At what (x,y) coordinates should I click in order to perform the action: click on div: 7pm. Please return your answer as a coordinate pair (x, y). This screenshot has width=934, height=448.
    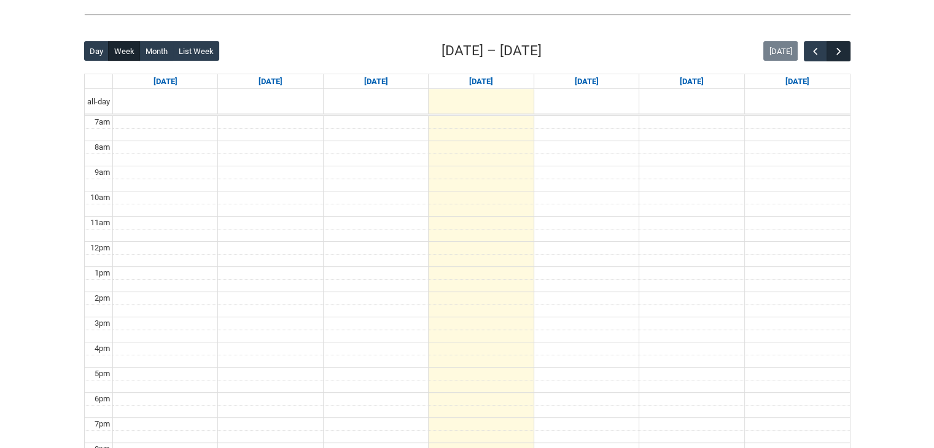
    Looking at the image, I should click on (102, 424).